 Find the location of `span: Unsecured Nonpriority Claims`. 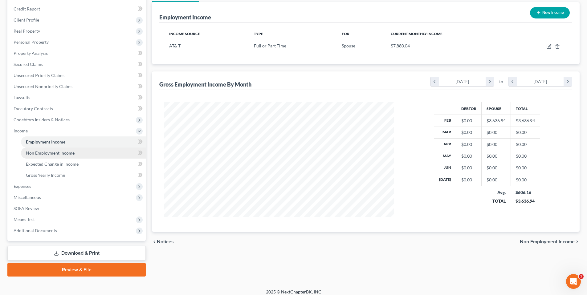

span: Unsecured Nonpriority Claims is located at coordinates (43, 86).